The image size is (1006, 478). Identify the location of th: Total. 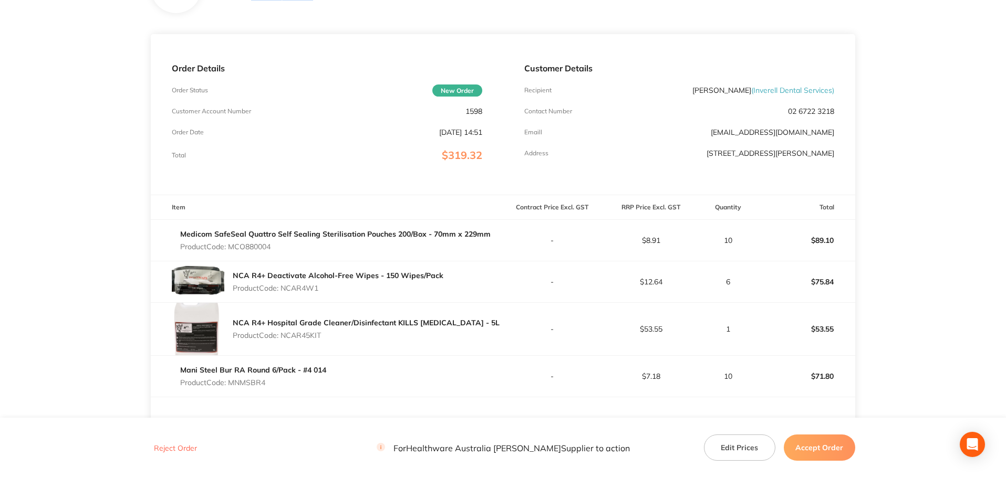
(806, 207).